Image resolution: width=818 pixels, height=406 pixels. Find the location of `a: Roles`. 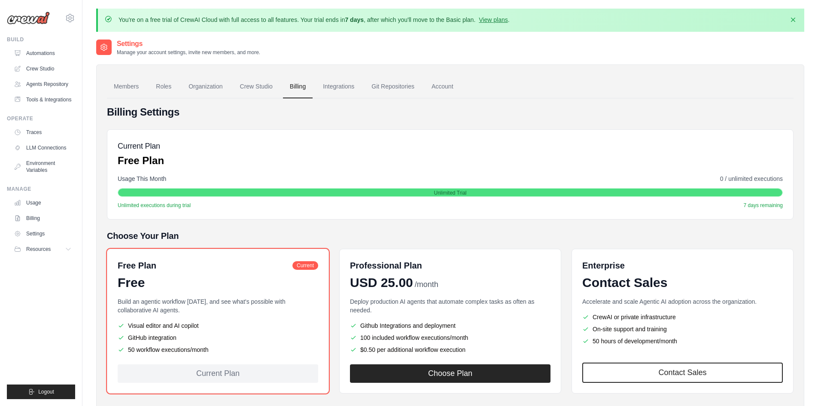

a: Roles is located at coordinates (164, 87).